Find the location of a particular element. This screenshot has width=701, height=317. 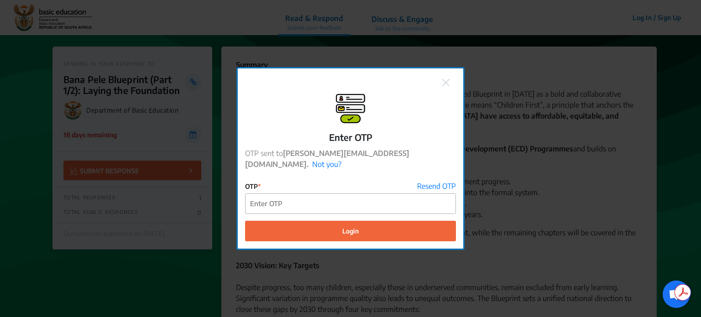

input: Enter OTP is located at coordinates (350, 203).